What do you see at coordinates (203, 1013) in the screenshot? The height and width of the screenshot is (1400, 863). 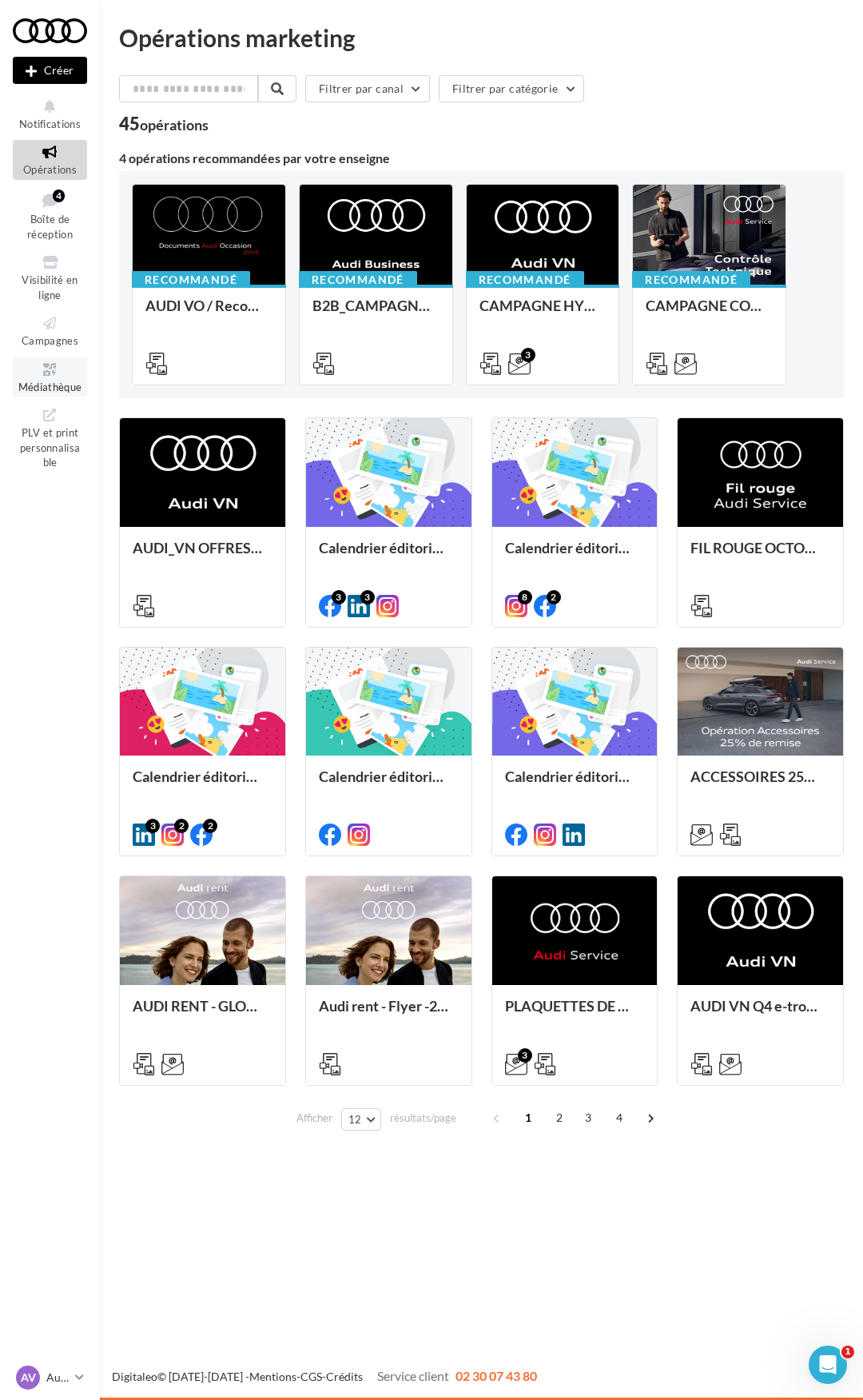 I see `div: AUDI RENT - GLOBAL` at bounding box center [203, 1013].